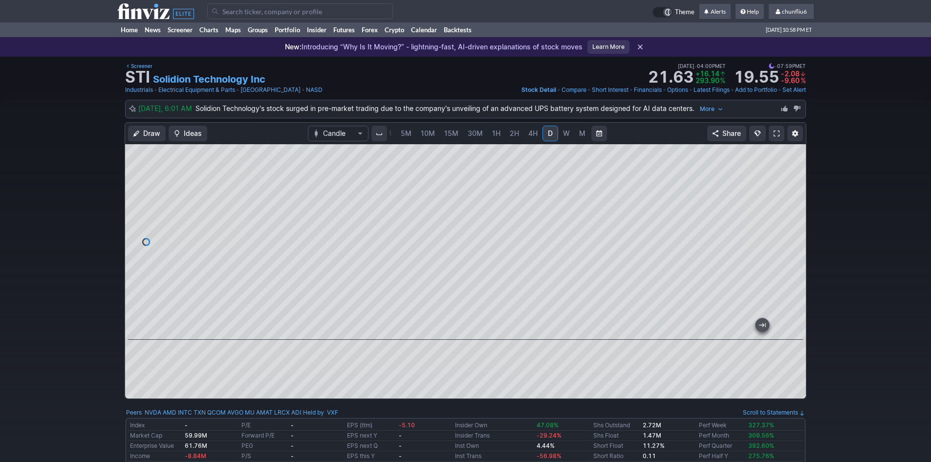 This screenshot has width=931, height=462. Describe the element at coordinates (539, 90) in the screenshot. I see `a: Stock Detail` at that location.